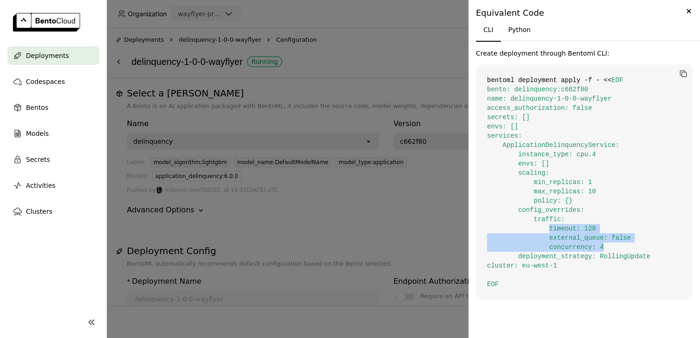 Image resolution: width=700 pixels, height=338 pixels. I want to click on svg: Close, so click(689, 11).